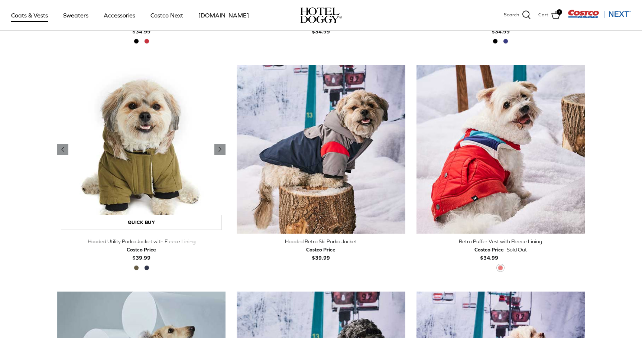 The height and width of the screenshot is (338, 642). Describe the element at coordinates (141, 222) in the screenshot. I see `a: Quick buy` at that location.